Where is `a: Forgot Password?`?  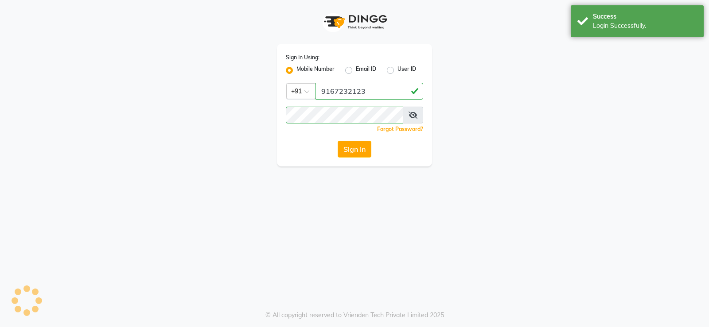
a: Forgot Password? is located at coordinates (400, 129).